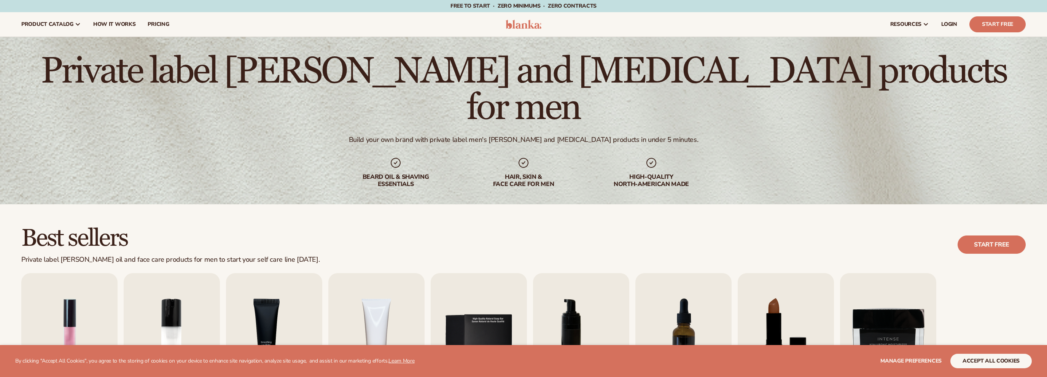 Image resolution: width=1047 pixels, height=377 pixels. Describe the element at coordinates (396, 181) in the screenshot. I see `div: beard oil & shaving essentials` at that location.